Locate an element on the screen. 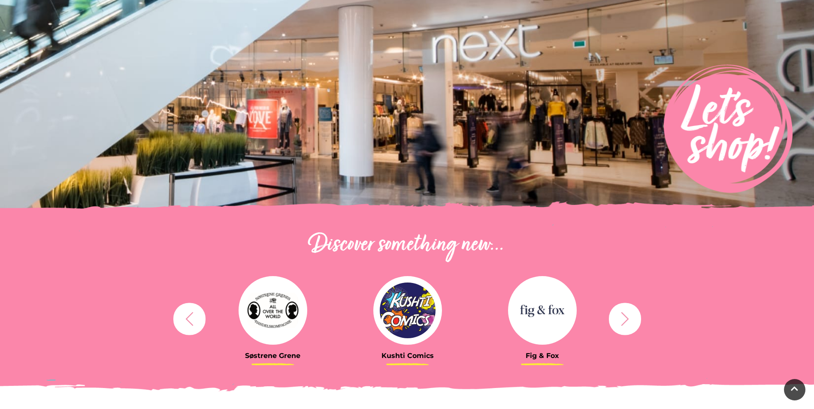 The width and height of the screenshot is (814, 409). a: Fig & Fox is located at coordinates (543, 318).